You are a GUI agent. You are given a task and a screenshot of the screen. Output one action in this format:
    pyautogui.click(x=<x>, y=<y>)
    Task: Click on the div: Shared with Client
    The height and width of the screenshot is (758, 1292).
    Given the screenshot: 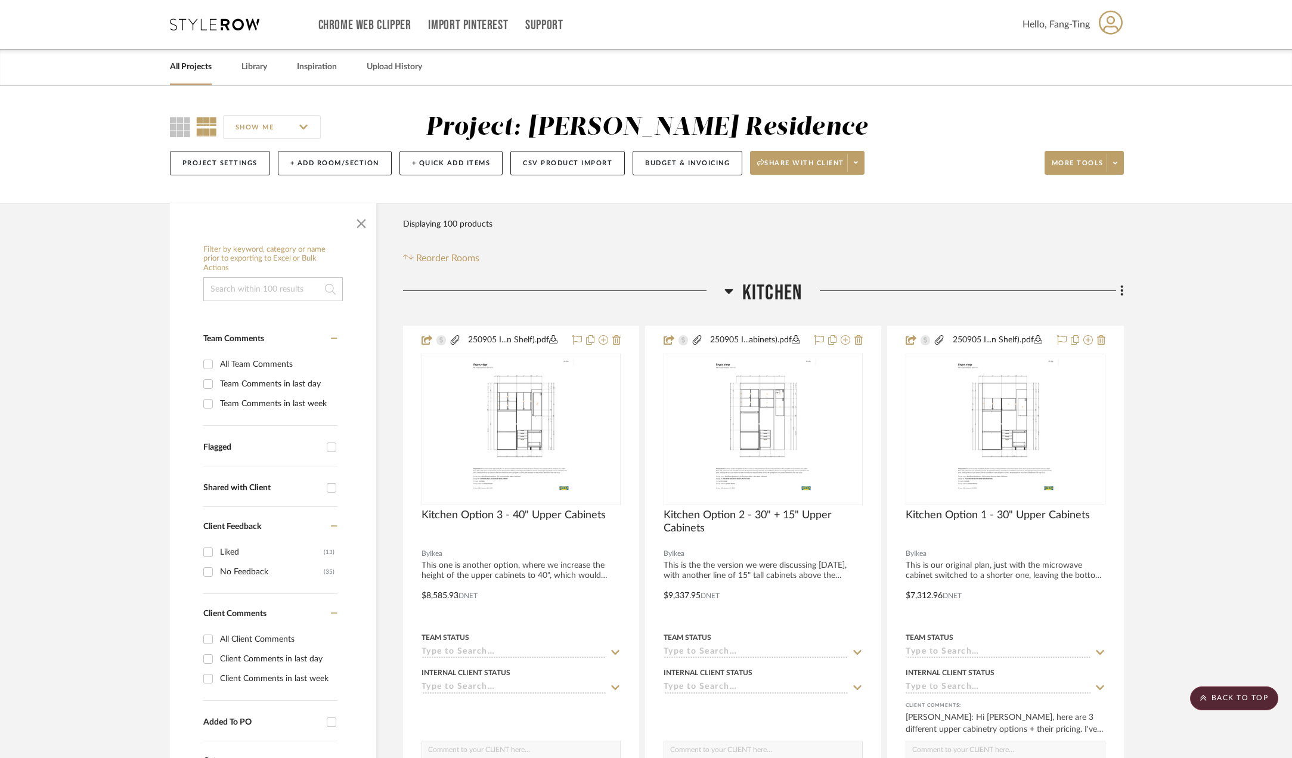 What is the action you would take?
    pyautogui.click(x=262, y=488)
    